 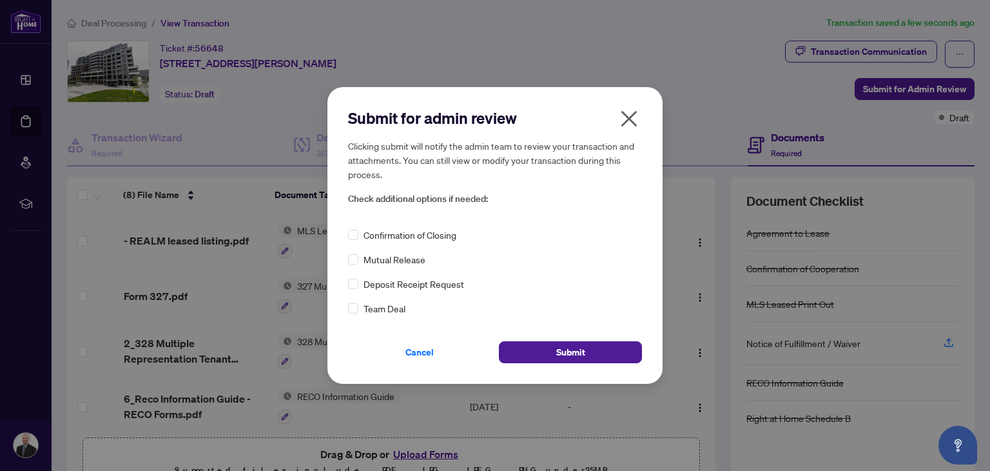 I want to click on span: Confirmation of Closing, so click(x=410, y=235).